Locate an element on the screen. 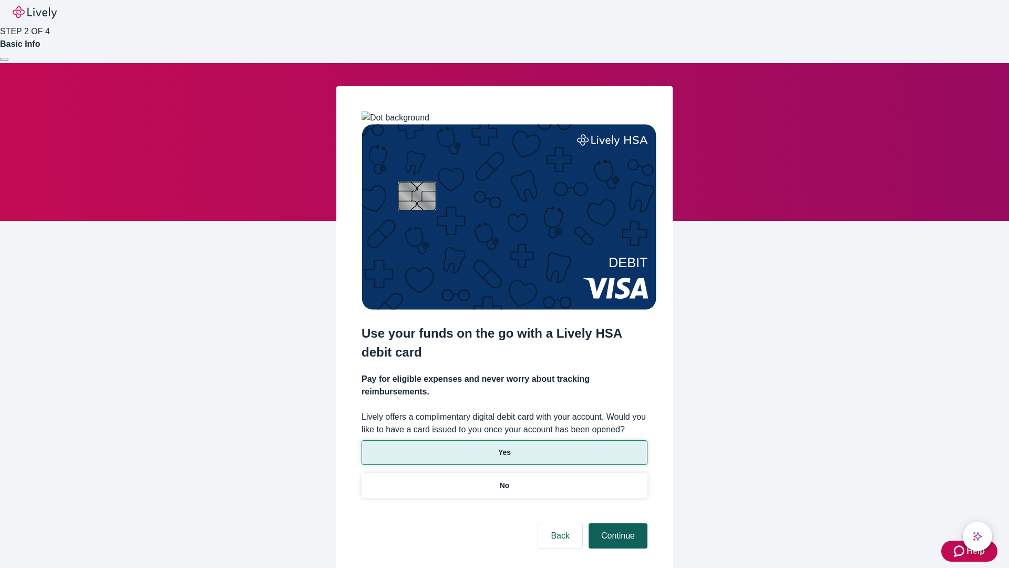 This screenshot has width=1009, height=568. button: Back is located at coordinates (560, 535).